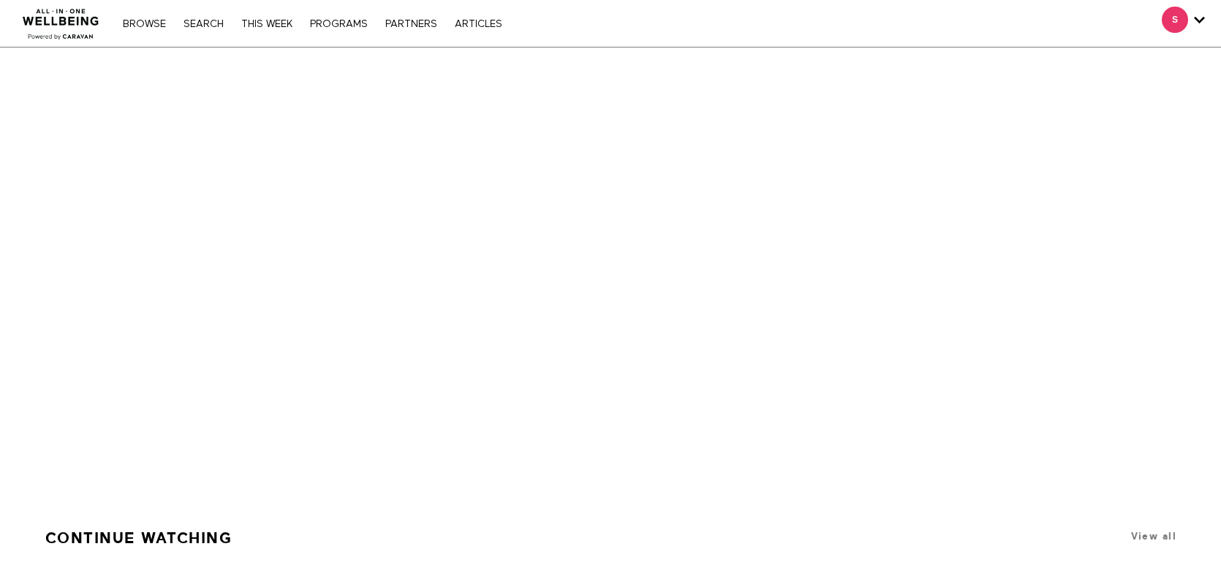 This screenshot has width=1221, height=579. Describe the element at coordinates (139, 538) in the screenshot. I see `a: Continue Watching` at that location.